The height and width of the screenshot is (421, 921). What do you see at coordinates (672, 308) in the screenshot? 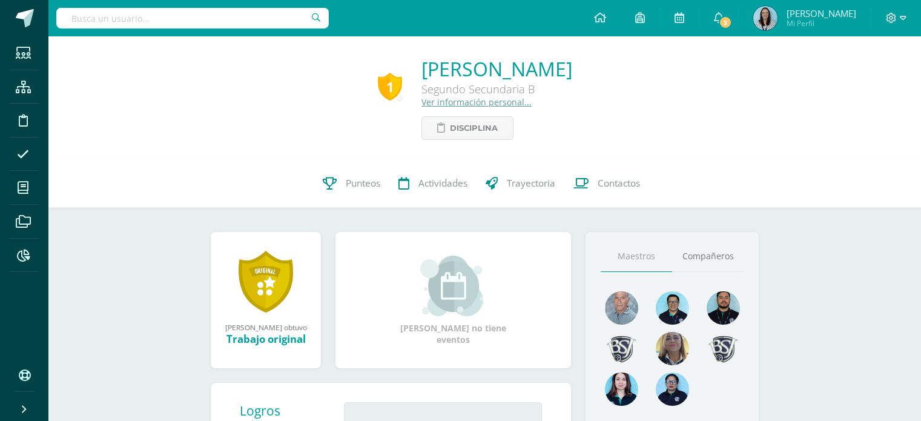
I see `img: d220431ed6a2715784848fdc026b3719.png` at bounding box center [672, 308].